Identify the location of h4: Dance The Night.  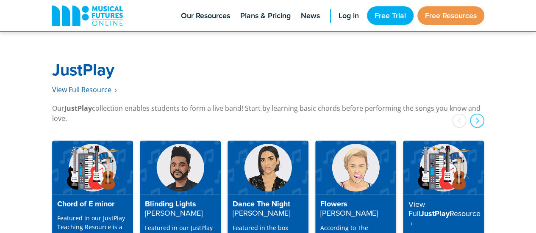
(268, 209).